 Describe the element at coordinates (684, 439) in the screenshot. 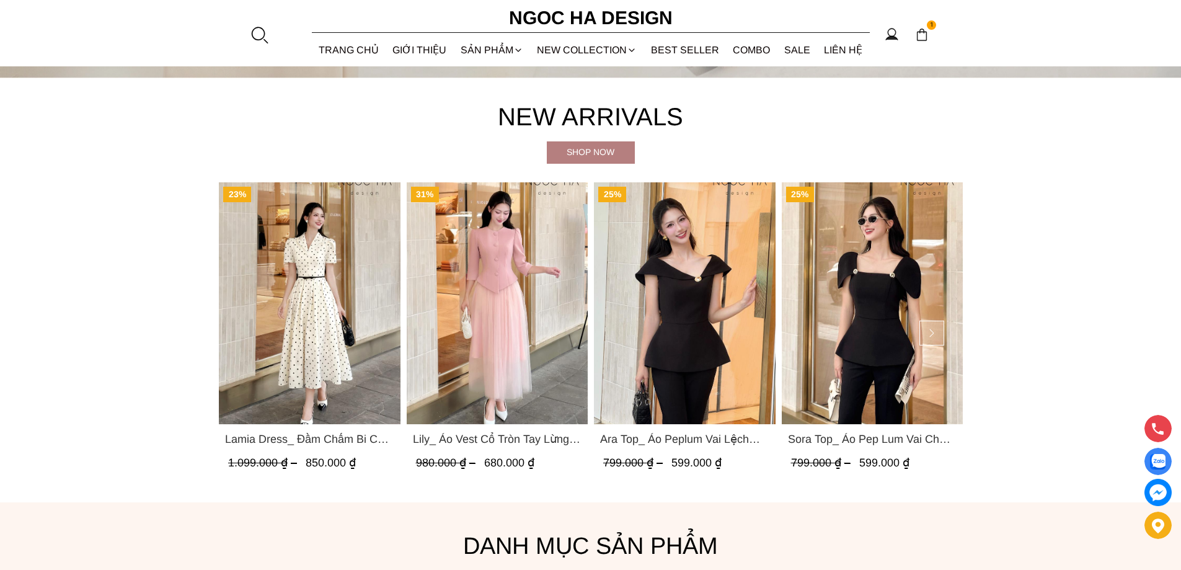

I see `span: Ara Top_ Áo Peplum Vai Lệch Đính Cúc Màu Đen A1084` at that location.